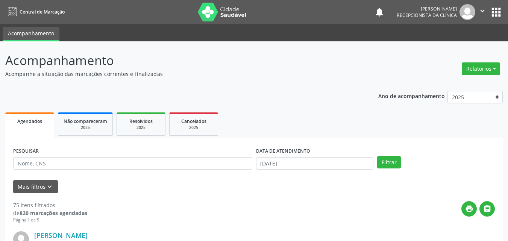 The width and height of the screenshot is (508, 241). Describe the element at coordinates (35, 12) in the screenshot. I see `a: Central de Marcação` at that location.